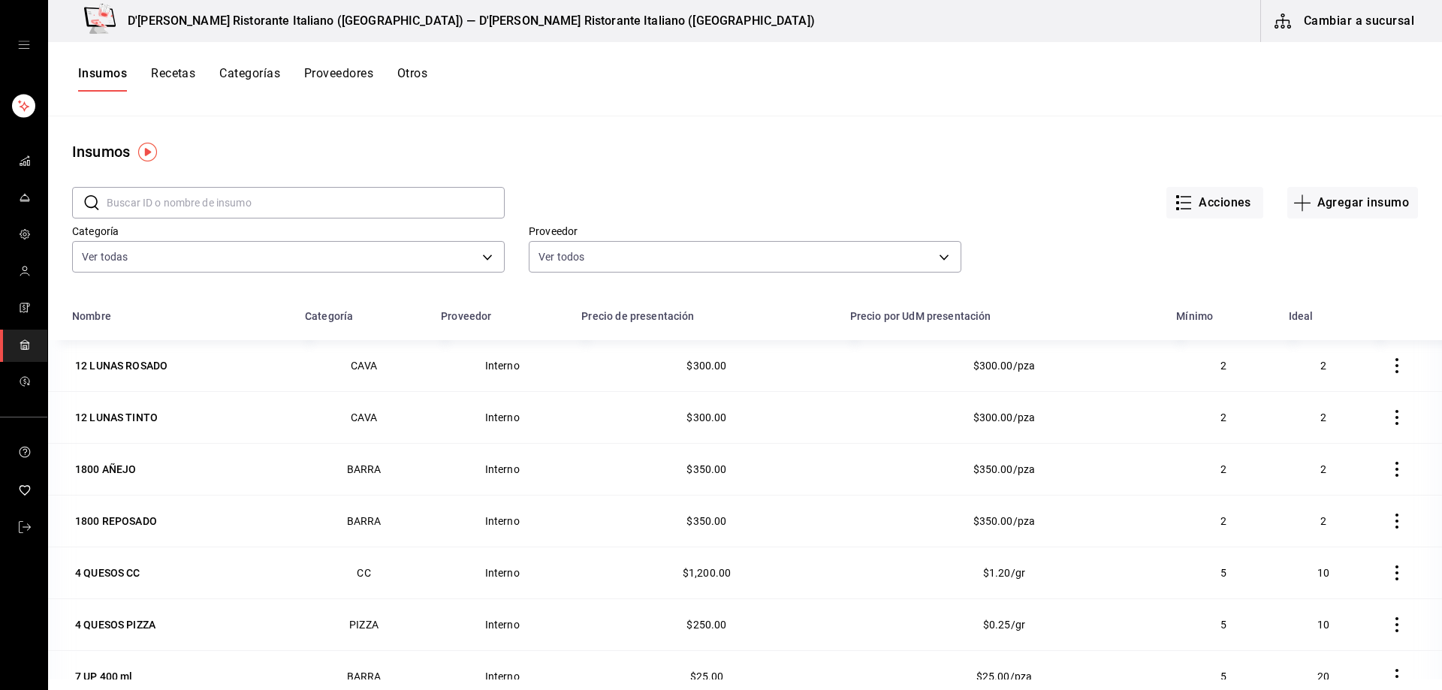  What do you see at coordinates (1353, 203) in the screenshot?
I see `button: Agregar insumo` at bounding box center [1353, 203].